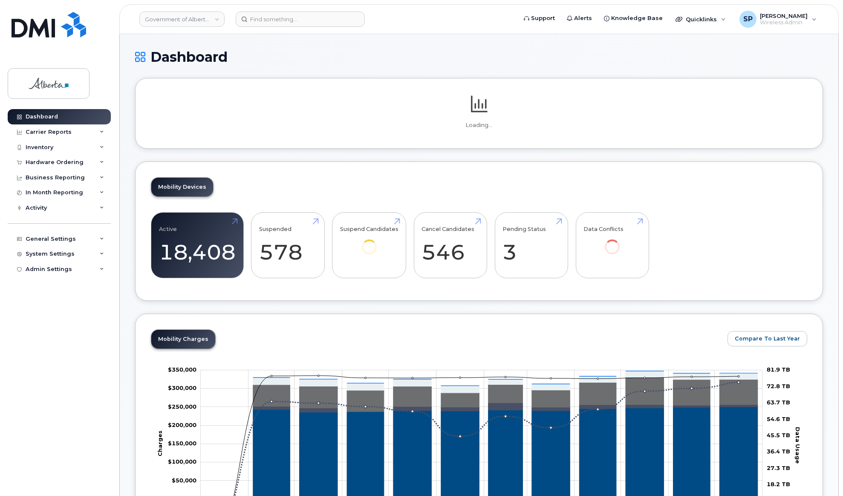 The height and width of the screenshot is (496, 843). Describe the element at coordinates (531, 245) in the screenshot. I see `a: Pending Status 3` at that location.